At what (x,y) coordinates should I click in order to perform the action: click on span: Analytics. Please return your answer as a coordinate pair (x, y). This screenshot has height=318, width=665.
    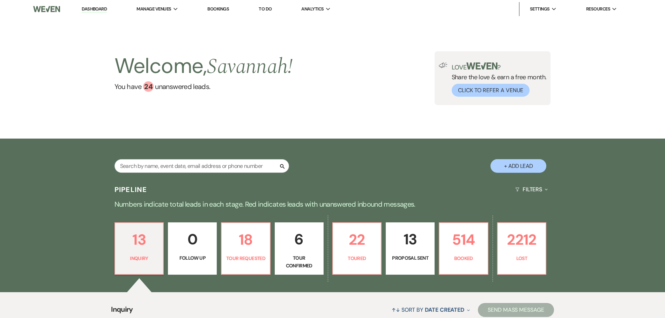
    Looking at the image, I should click on (312, 9).